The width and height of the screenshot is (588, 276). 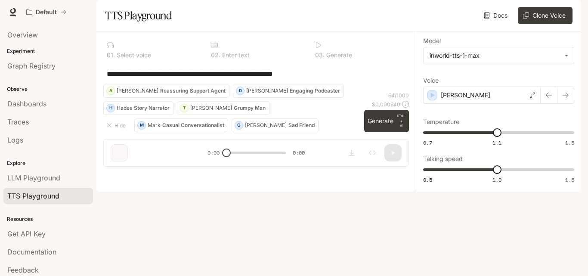 I want to click on span: 1.0, so click(x=497, y=180).